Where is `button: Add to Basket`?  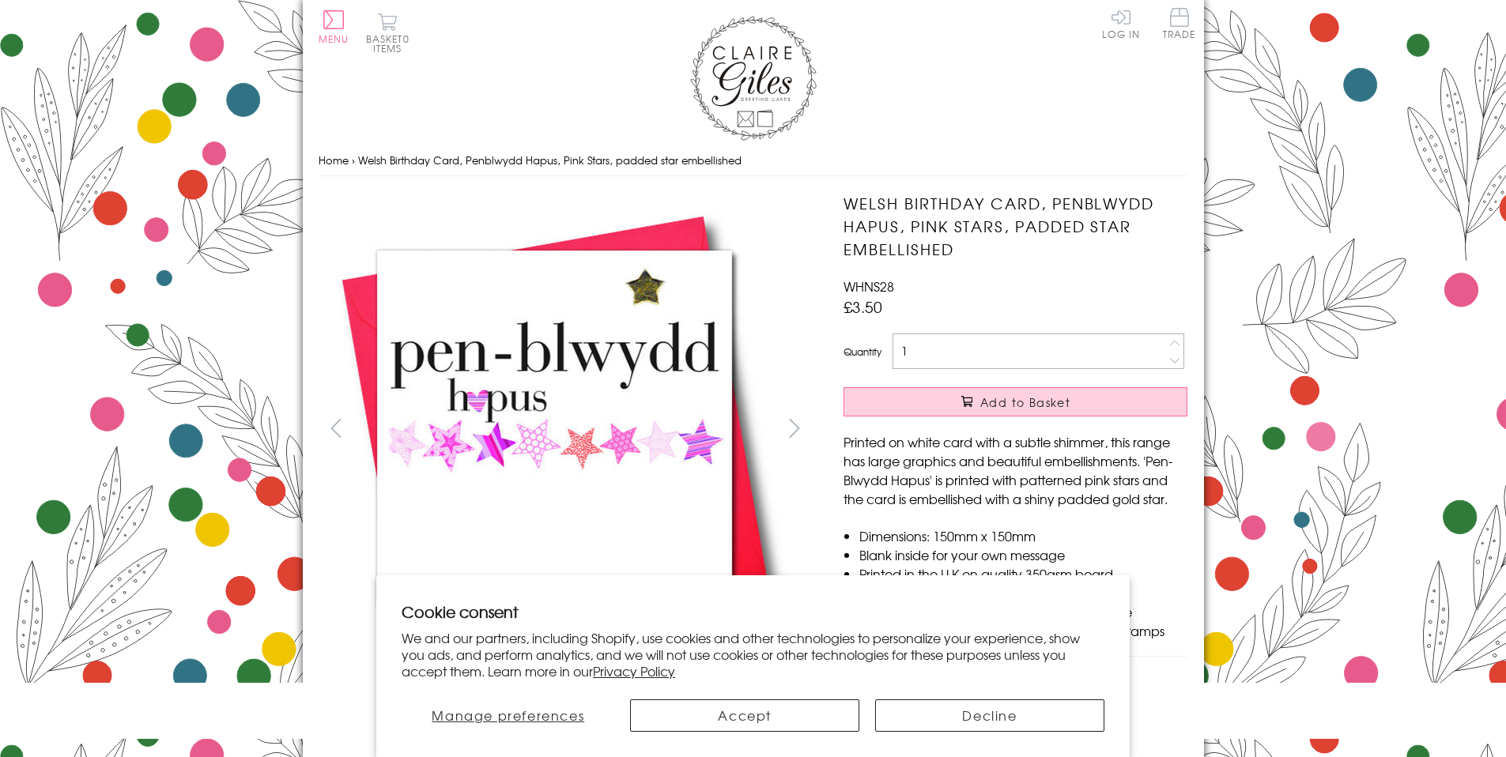
button: Add to Basket is located at coordinates (1015, 402).